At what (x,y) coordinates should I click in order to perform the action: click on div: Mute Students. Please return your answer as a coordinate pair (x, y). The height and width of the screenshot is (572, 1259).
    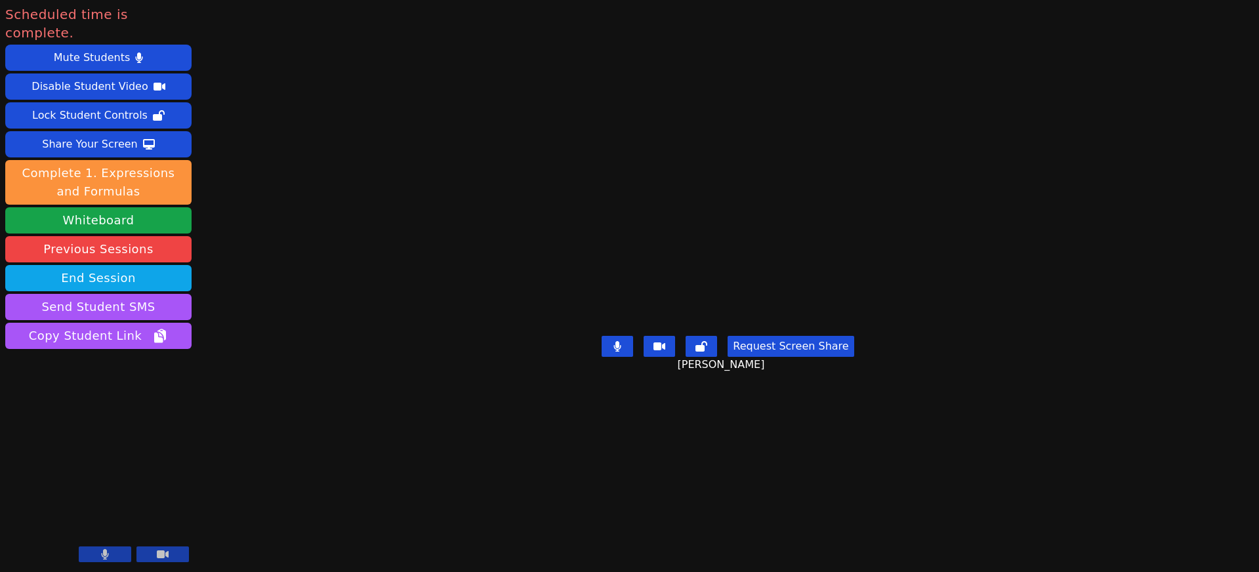
    Looking at the image, I should click on (92, 58).